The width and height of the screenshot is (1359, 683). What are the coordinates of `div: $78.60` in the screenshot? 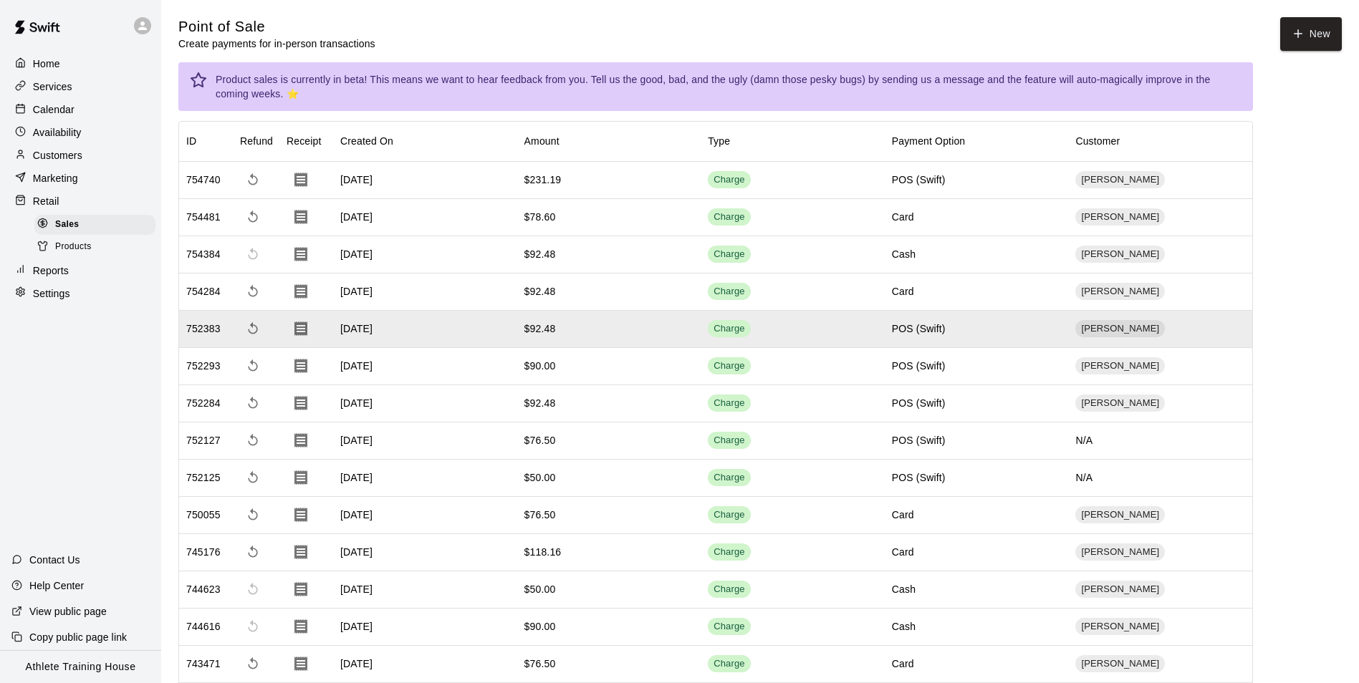 It's located at (540, 217).